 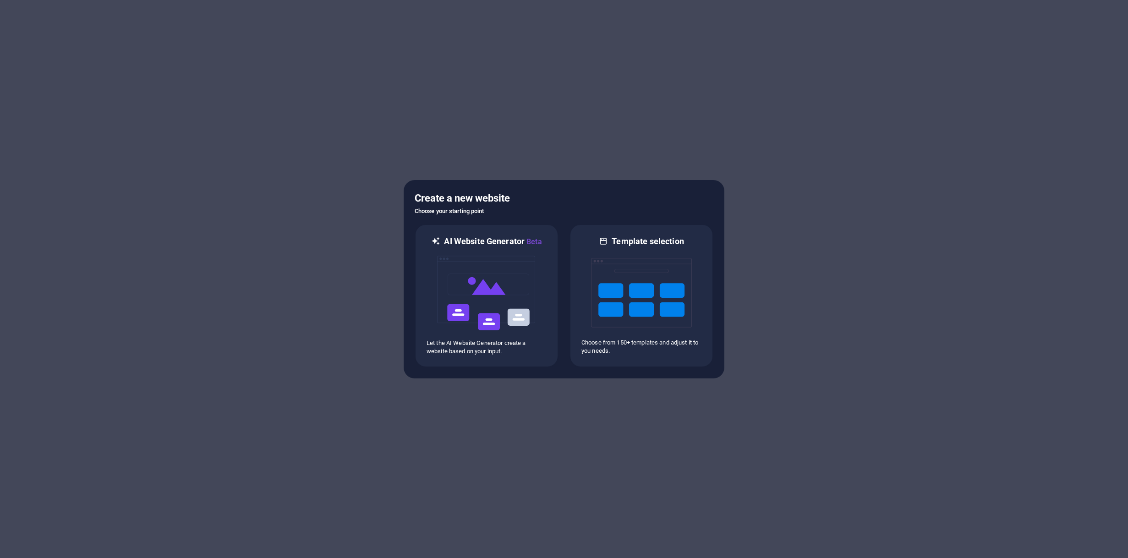 What do you see at coordinates (493, 242) in the screenshot?
I see `h6: AI Website Generator` at bounding box center [493, 242].